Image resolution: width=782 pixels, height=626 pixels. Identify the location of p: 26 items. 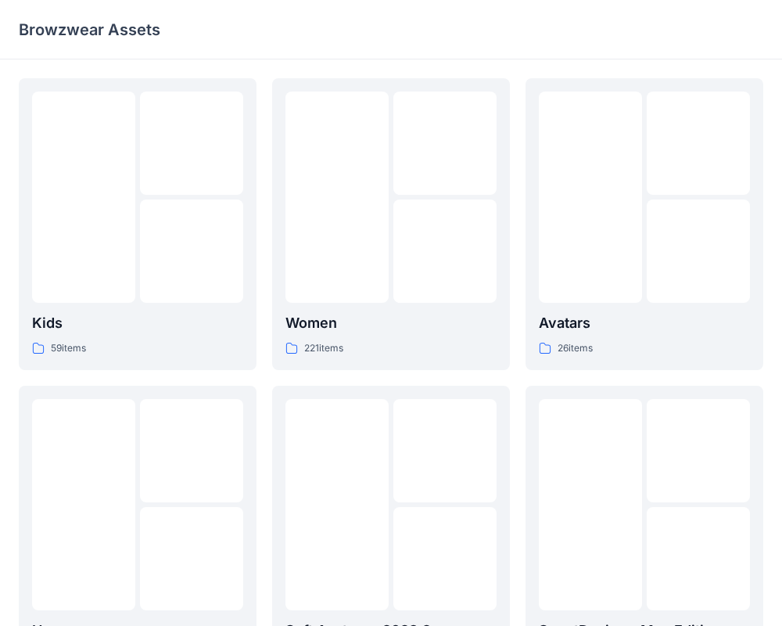
(575, 348).